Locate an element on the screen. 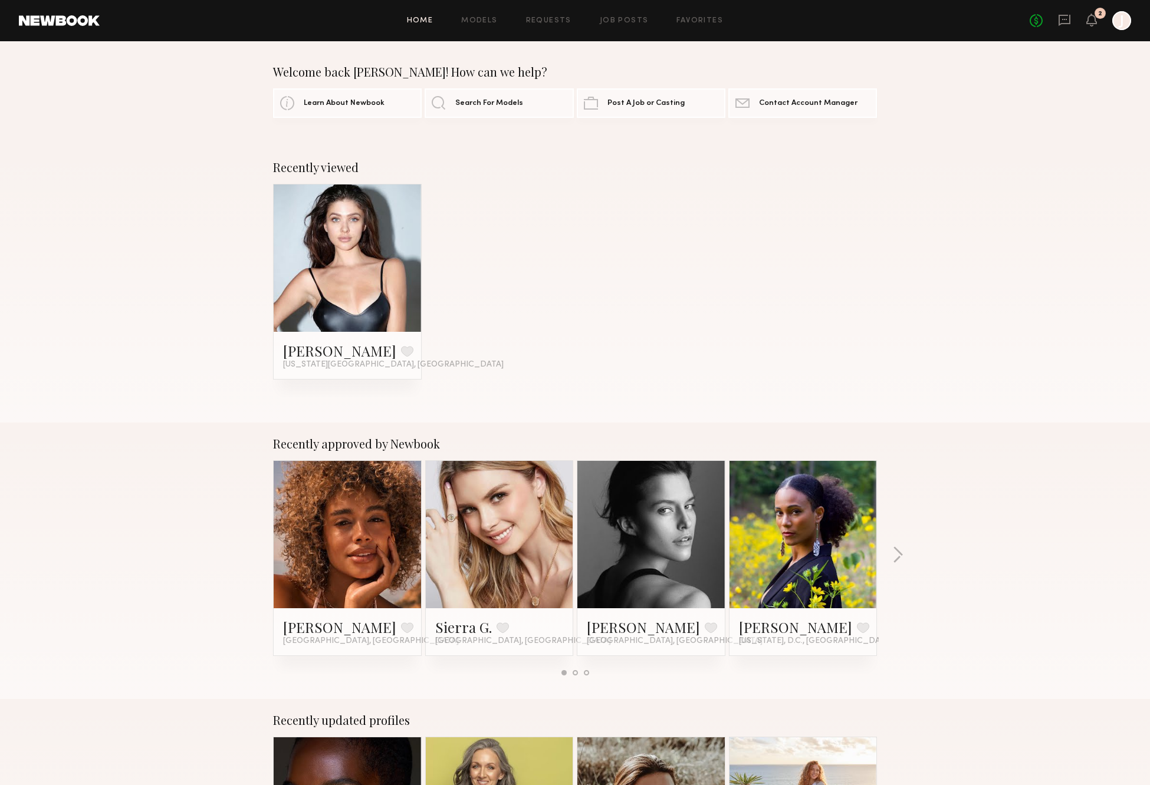 The image size is (1150, 785). a: Requests is located at coordinates (548, 21).